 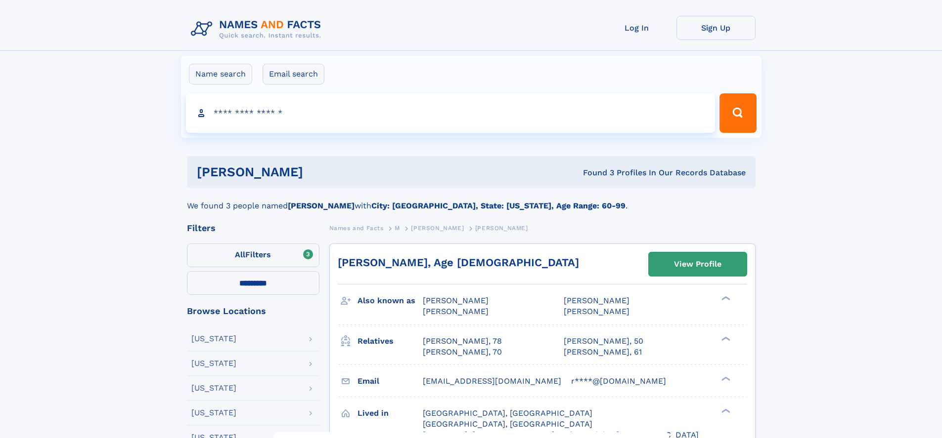 I want to click on a: Log In, so click(x=637, y=28).